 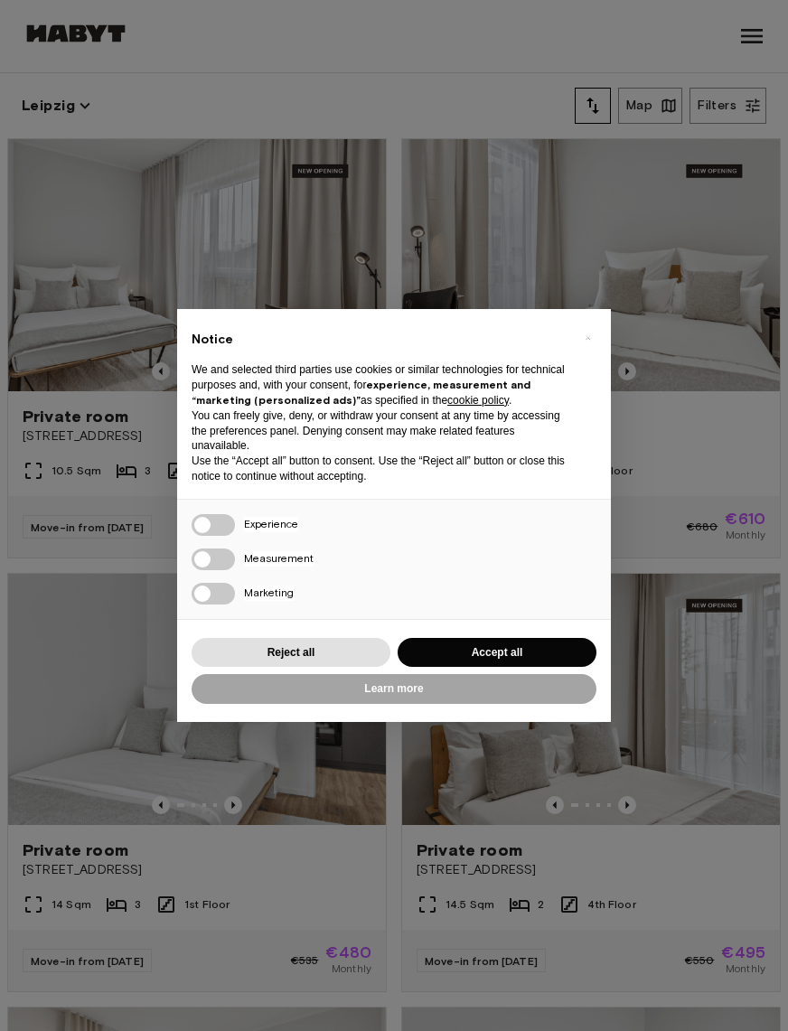 What do you see at coordinates (394, 688) in the screenshot?
I see `button: Learn more` at bounding box center [394, 688].